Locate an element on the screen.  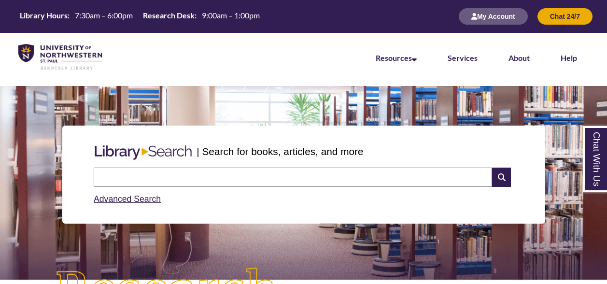
a: Help is located at coordinates (569, 57).